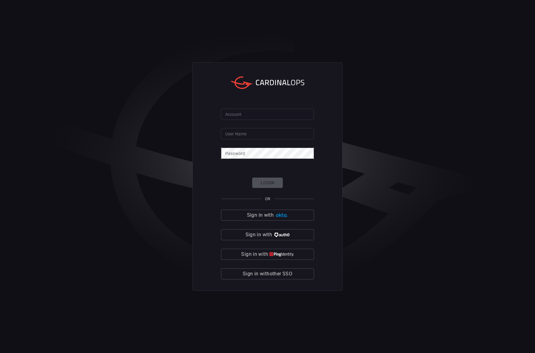 The height and width of the screenshot is (353, 535). What do you see at coordinates (281, 215) in the screenshot?
I see `img: Ad5vKXme8s1CQAAAABJRU5ErkJggg==` at bounding box center [281, 215].